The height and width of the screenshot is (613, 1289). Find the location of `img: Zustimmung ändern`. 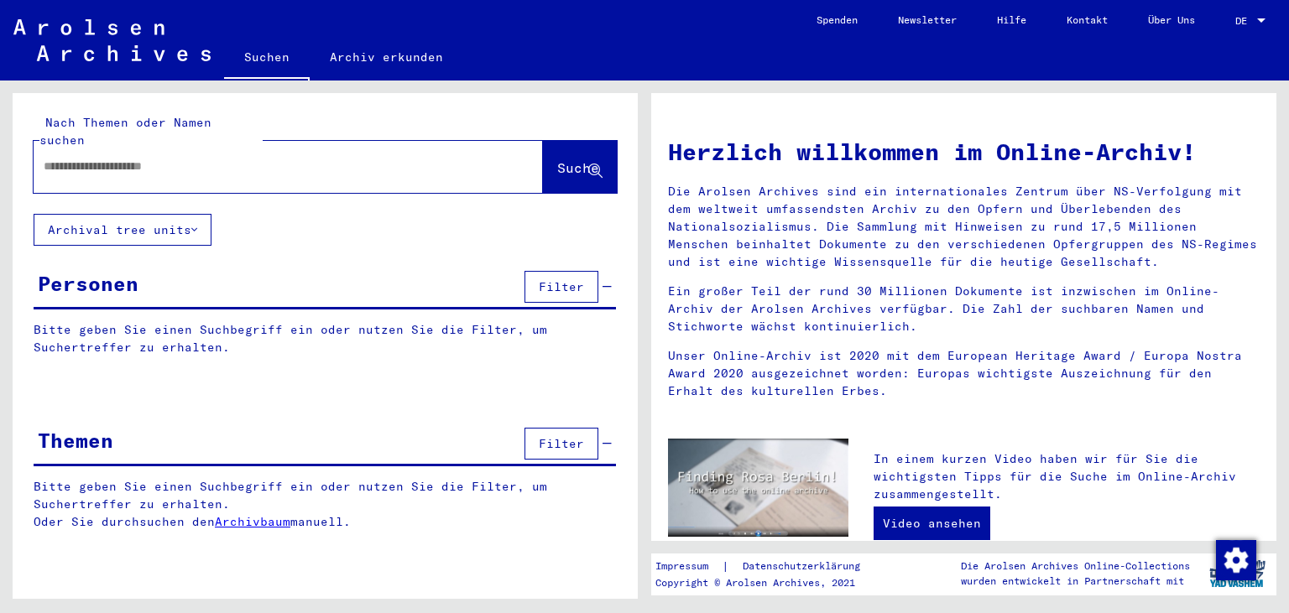

img: Zustimmung ändern is located at coordinates (1236, 560).